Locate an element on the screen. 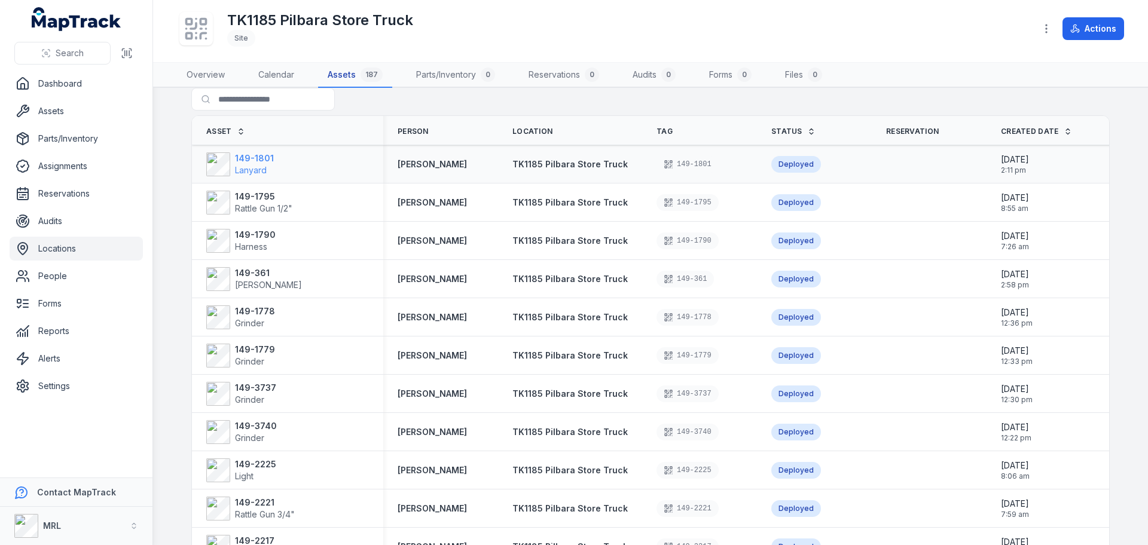 This screenshot has width=1148, height=545. a: Status is located at coordinates (793, 132).